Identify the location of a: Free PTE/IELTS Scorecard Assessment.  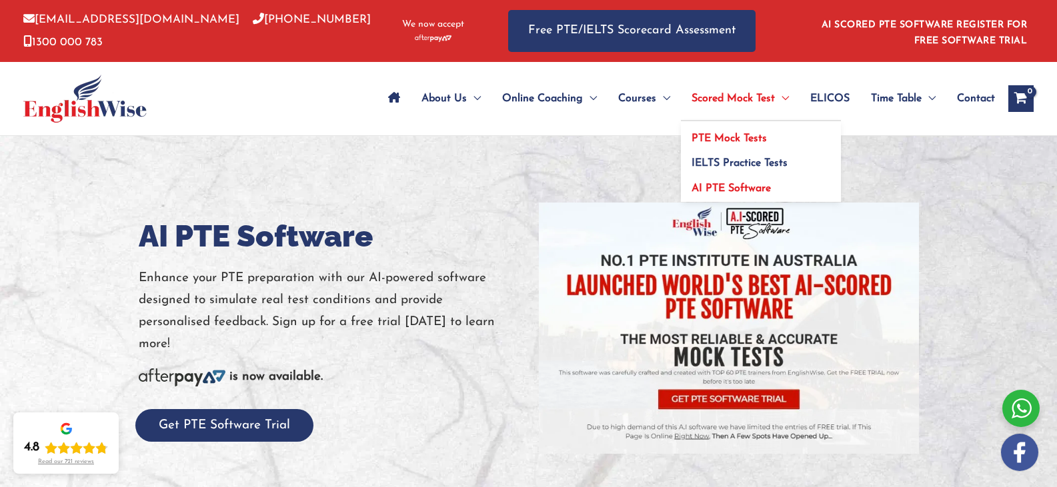
(631, 31).